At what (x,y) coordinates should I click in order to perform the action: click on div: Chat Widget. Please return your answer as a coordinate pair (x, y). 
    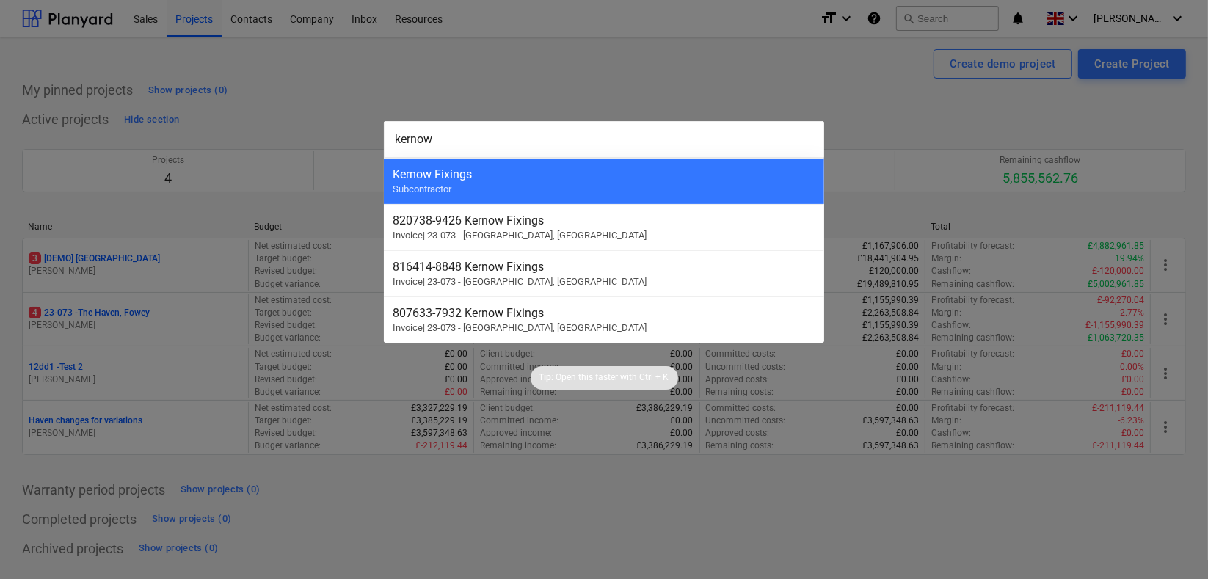
    Looking at the image, I should click on (1172, 544).